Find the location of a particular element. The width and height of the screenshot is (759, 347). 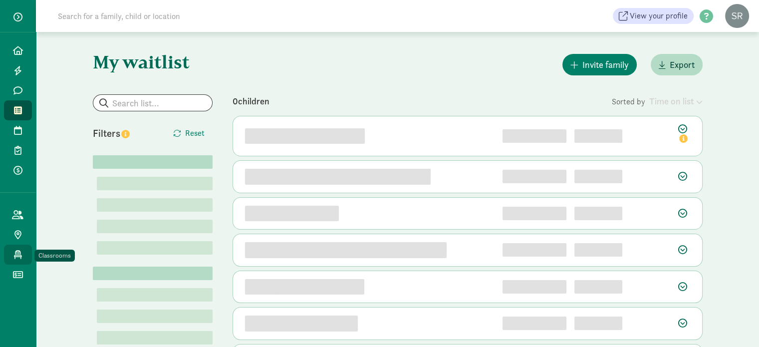

div: qei9i3dejoj undefined is located at coordinates (292, 213).